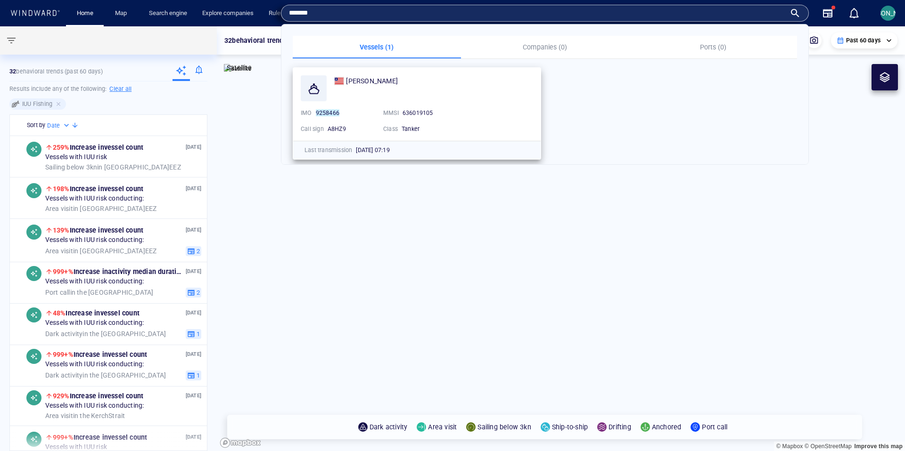  Describe the element at coordinates (336, 129) in the screenshot. I see `span: A8HZ9` at that location.